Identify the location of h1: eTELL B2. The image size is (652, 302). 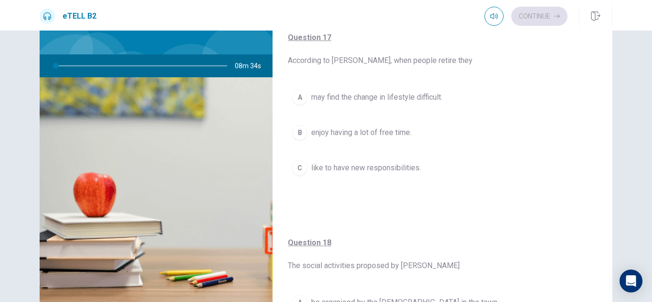
(79, 16).